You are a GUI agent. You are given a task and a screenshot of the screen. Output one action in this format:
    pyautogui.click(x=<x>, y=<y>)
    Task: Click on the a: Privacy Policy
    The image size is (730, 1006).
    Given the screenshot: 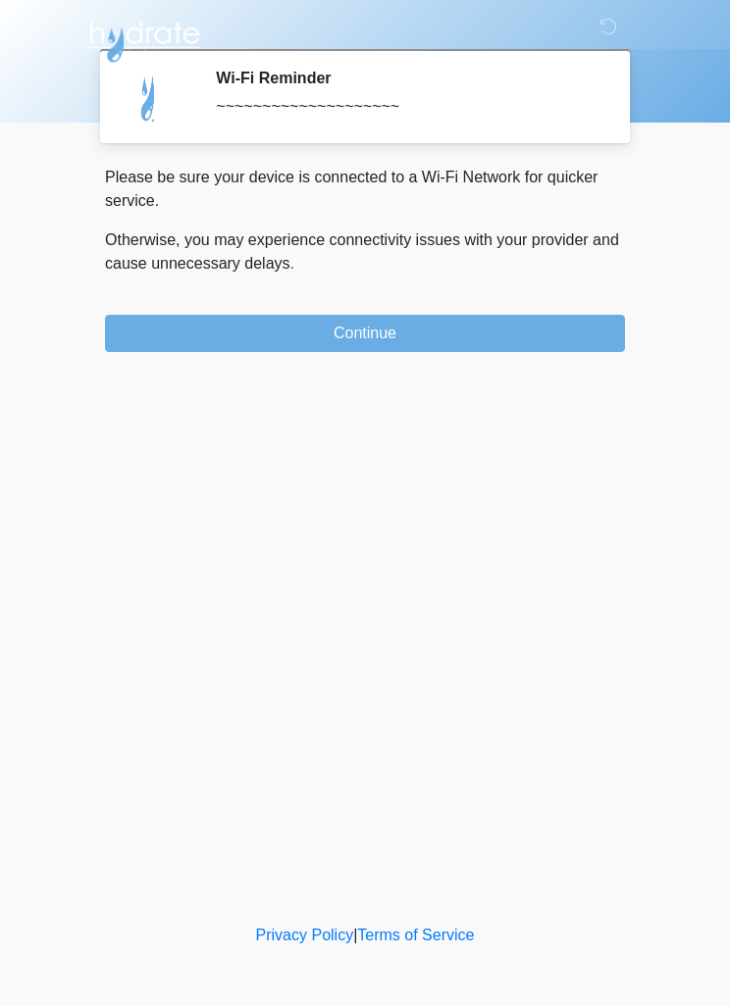 What is the action you would take?
    pyautogui.click(x=305, y=935)
    